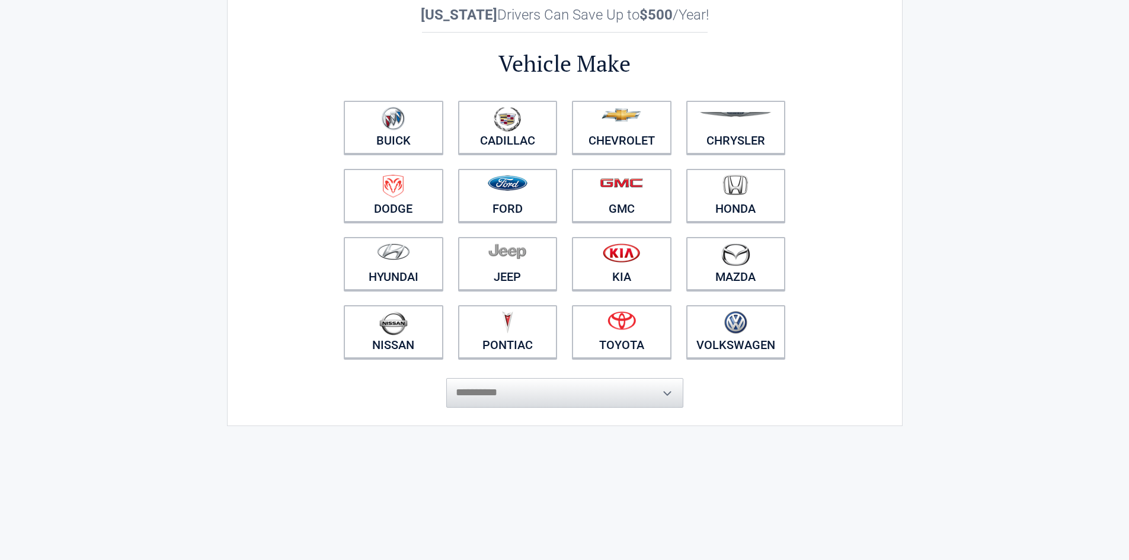 This screenshot has width=1129, height=560. Describe the element at coordinates (565, 15) in the screenshot. I see `h2: Drivers Can Save Up to /Year` at that location.